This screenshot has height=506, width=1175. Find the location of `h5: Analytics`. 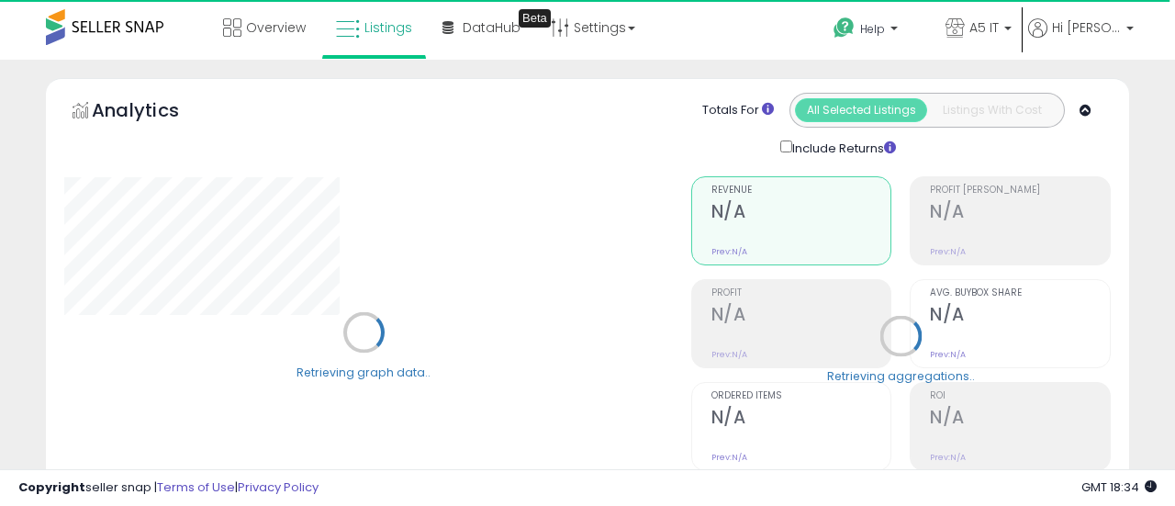

h5: Analytics is located at coordinates (153, 112).